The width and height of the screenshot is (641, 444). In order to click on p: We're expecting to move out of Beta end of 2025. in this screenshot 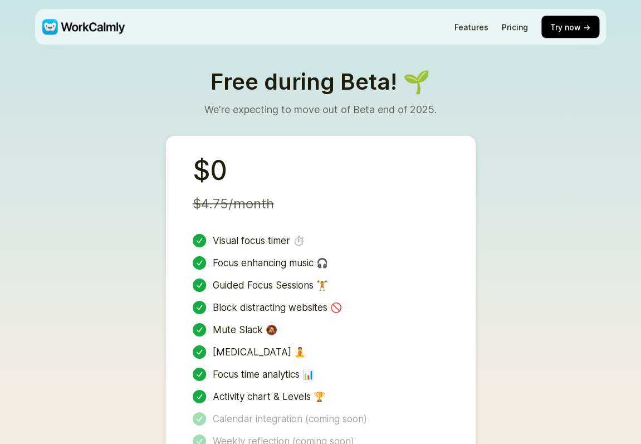, I will do `click(320, 110)`.